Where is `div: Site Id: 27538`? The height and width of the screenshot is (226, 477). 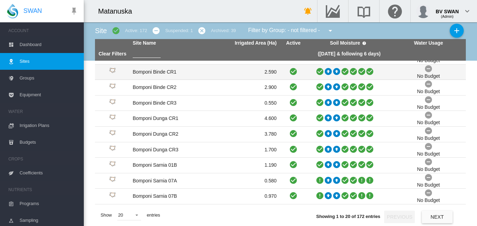
div: Site Id: 27538 is located at coordinates (113, 135).